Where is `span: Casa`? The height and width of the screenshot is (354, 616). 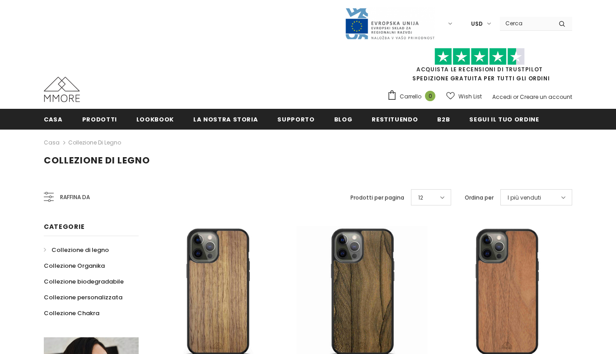
span: Casa is located at coordinates (53, 119).